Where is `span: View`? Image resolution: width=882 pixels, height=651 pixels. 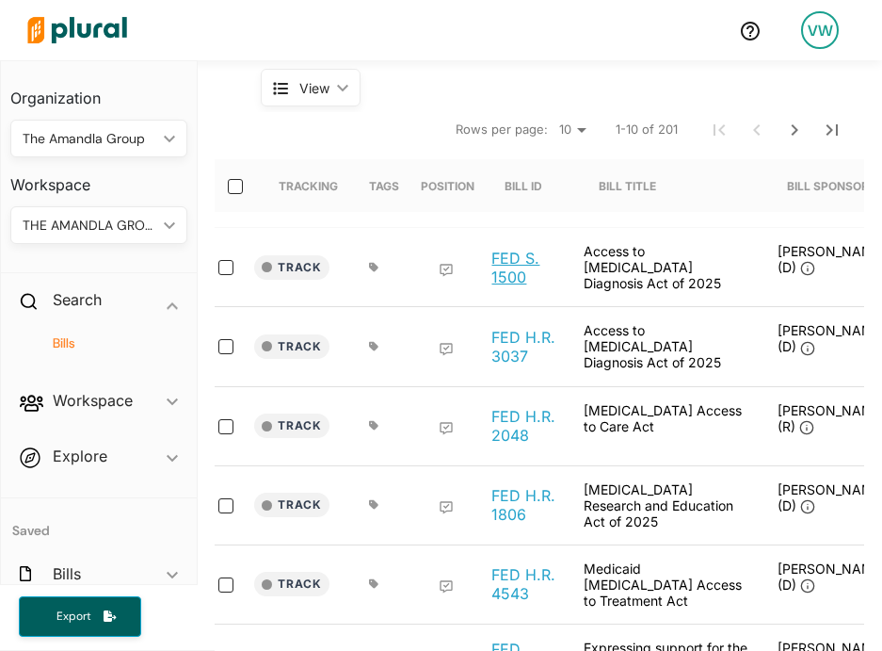 span: View is located at coordinates (315, 88).